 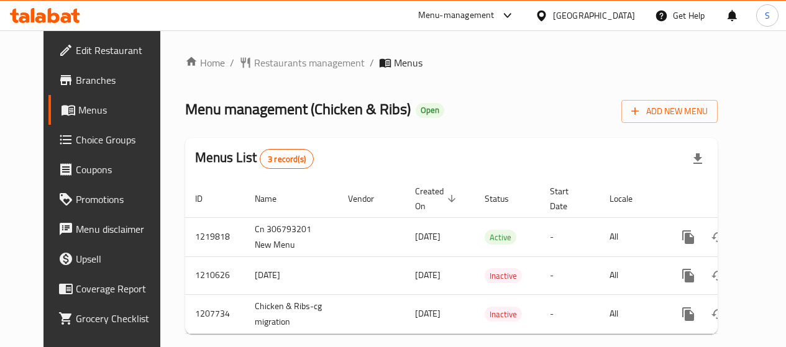 I want to click on a: Upsell, so click(x=111, y=259).